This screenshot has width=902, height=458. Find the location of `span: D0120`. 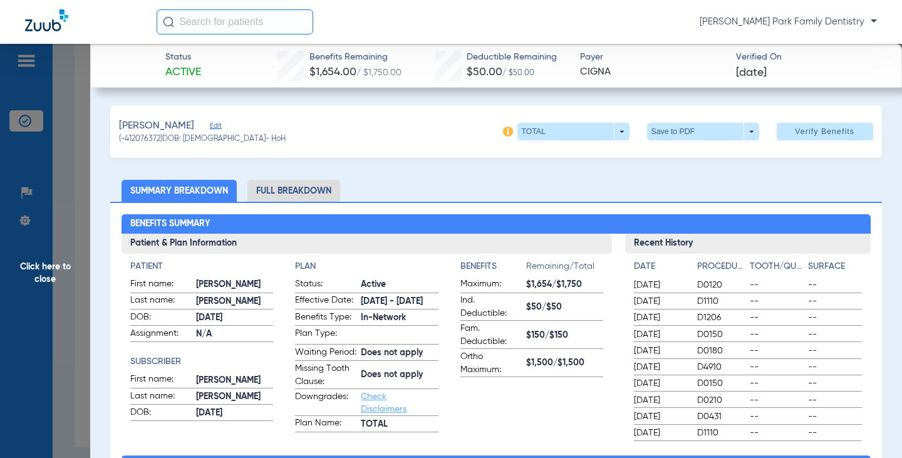

span: D0120 is located at coordinates (721, 285).